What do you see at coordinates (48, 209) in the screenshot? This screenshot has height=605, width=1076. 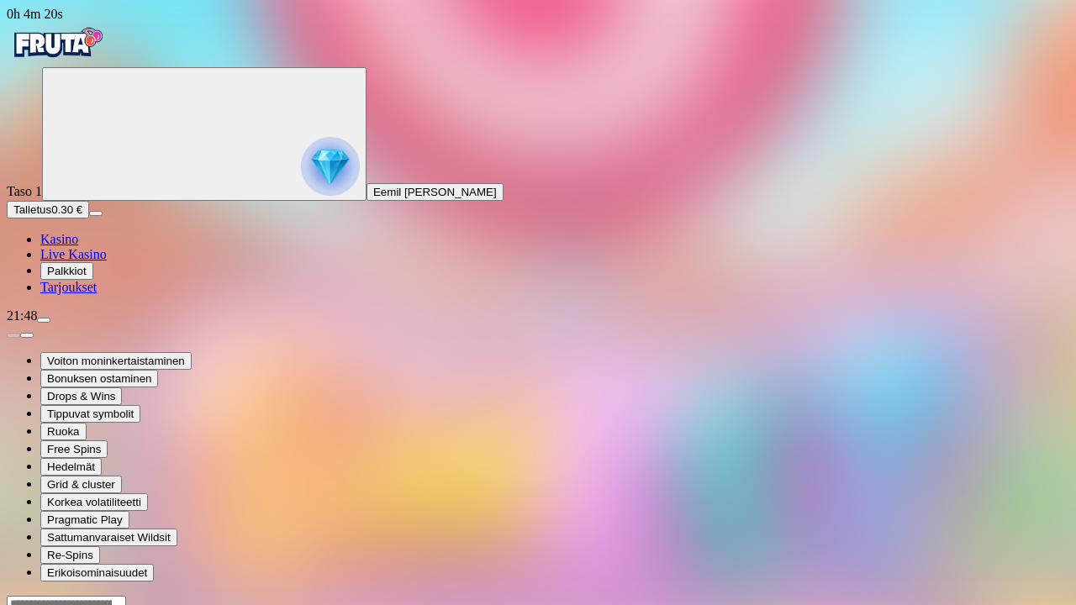 I see `button: Talletusplus icon0.30 €` at bounding box center [48, 209].